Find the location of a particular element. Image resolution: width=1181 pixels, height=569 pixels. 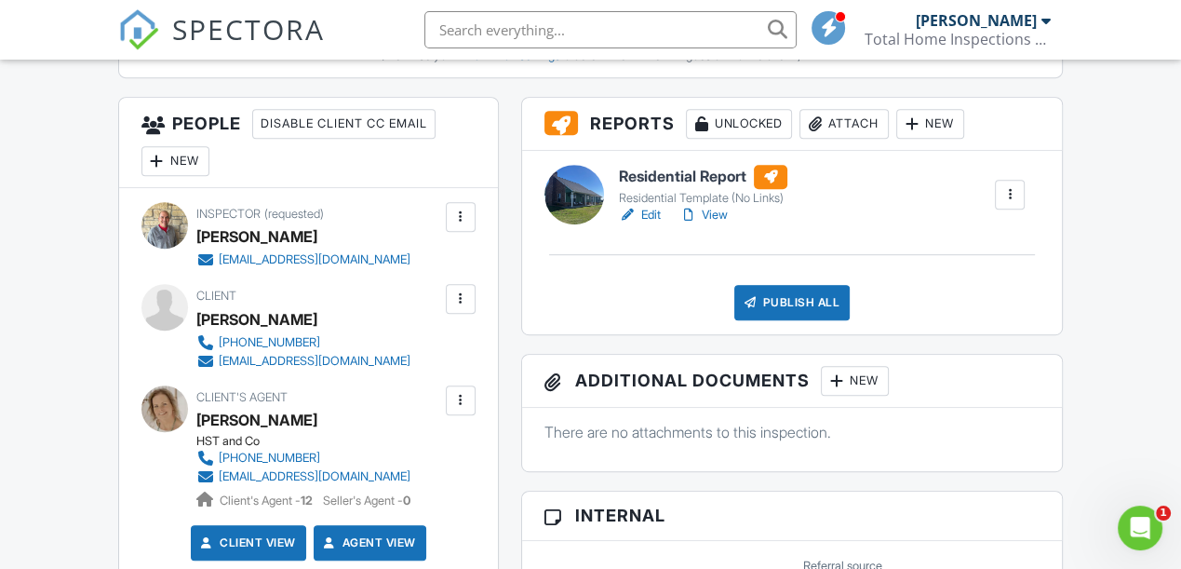

strong: 0 is located at coordinates (407, 500).